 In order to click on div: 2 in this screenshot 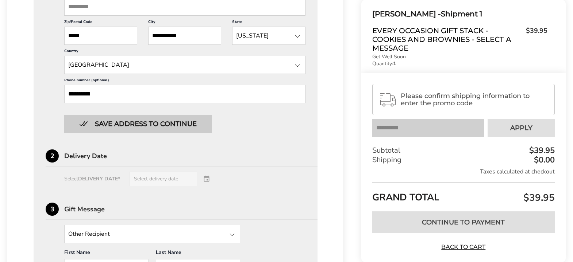, I will do `click(52, 156)`.